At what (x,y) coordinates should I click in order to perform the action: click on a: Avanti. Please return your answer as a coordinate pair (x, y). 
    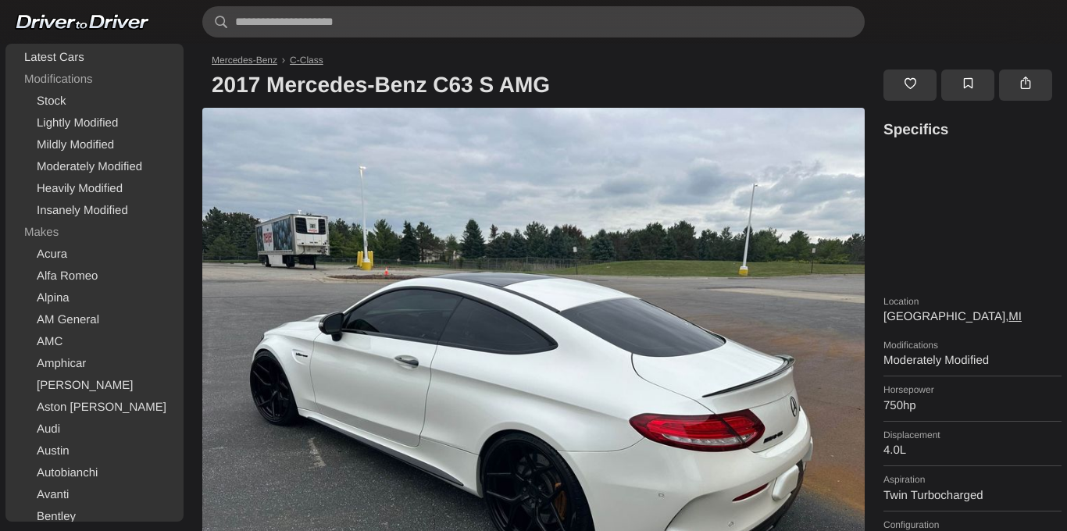
    Looking at the image, I should click on (95, 495).